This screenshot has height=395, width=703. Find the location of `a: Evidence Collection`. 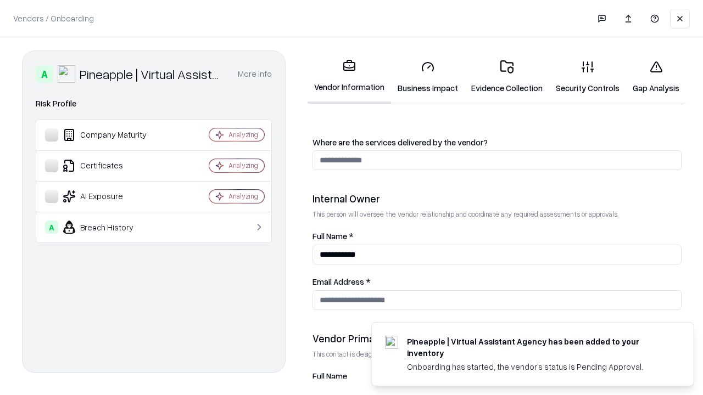

a: Evidence Collection is located at coordinates (507, 77).